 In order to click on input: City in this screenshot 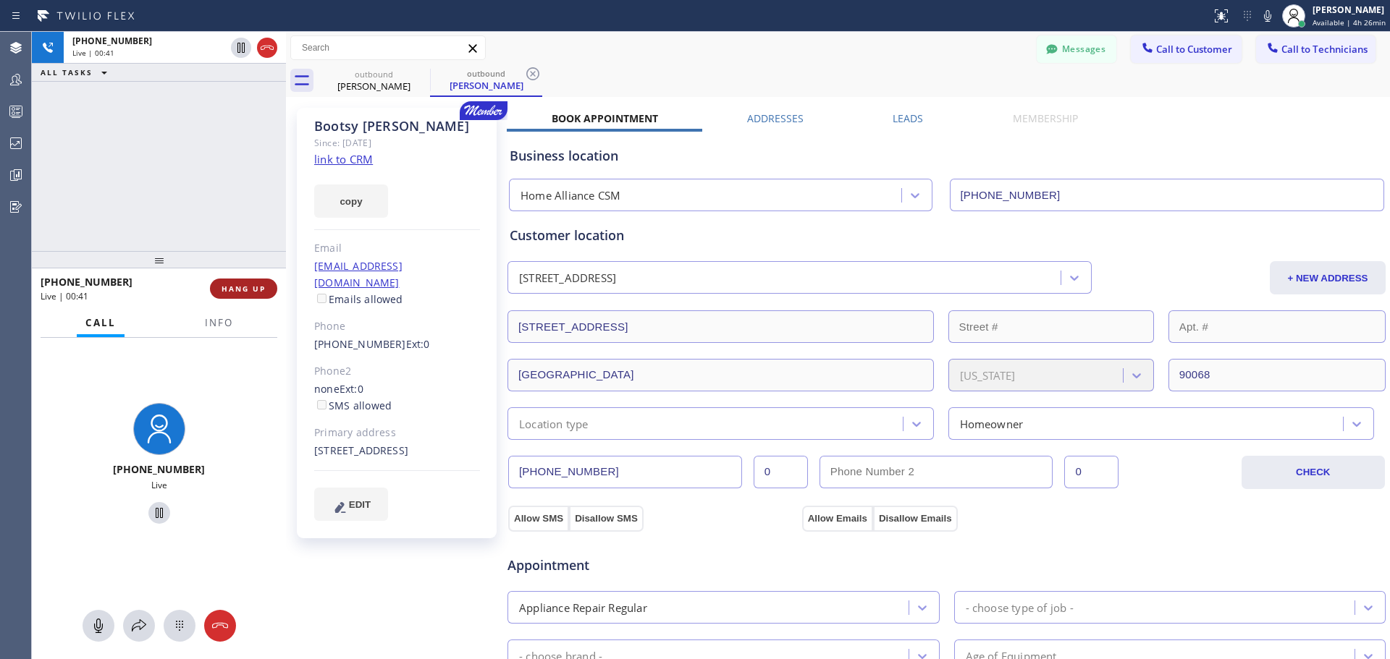, I will do `click(720, 375)`.